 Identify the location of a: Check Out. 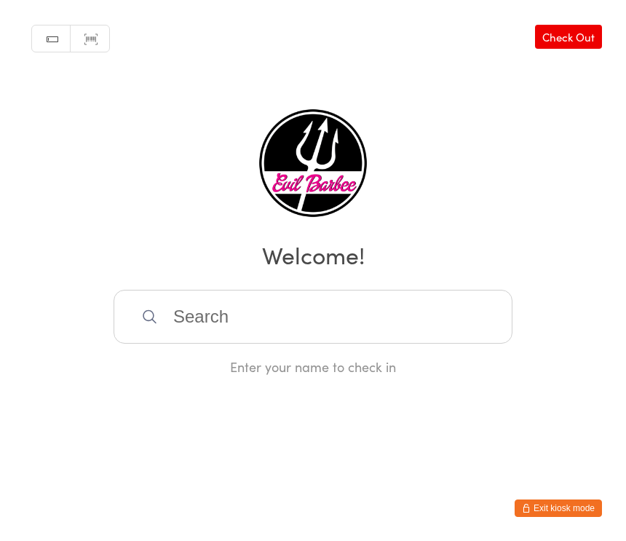
(568, 36).